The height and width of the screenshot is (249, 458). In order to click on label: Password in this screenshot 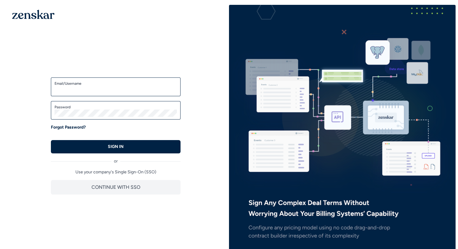, I will do `click(116, 107)`.